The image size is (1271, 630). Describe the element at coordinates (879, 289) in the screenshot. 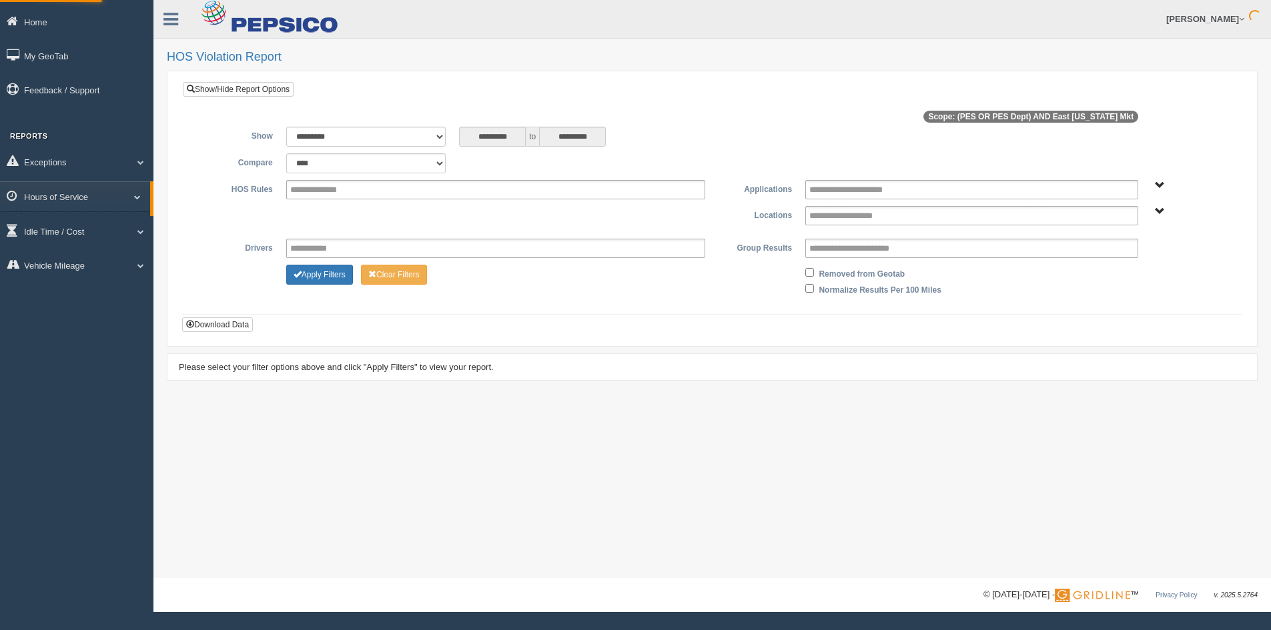

I see `label: Normalize Results Per 100 Miles` at that location.